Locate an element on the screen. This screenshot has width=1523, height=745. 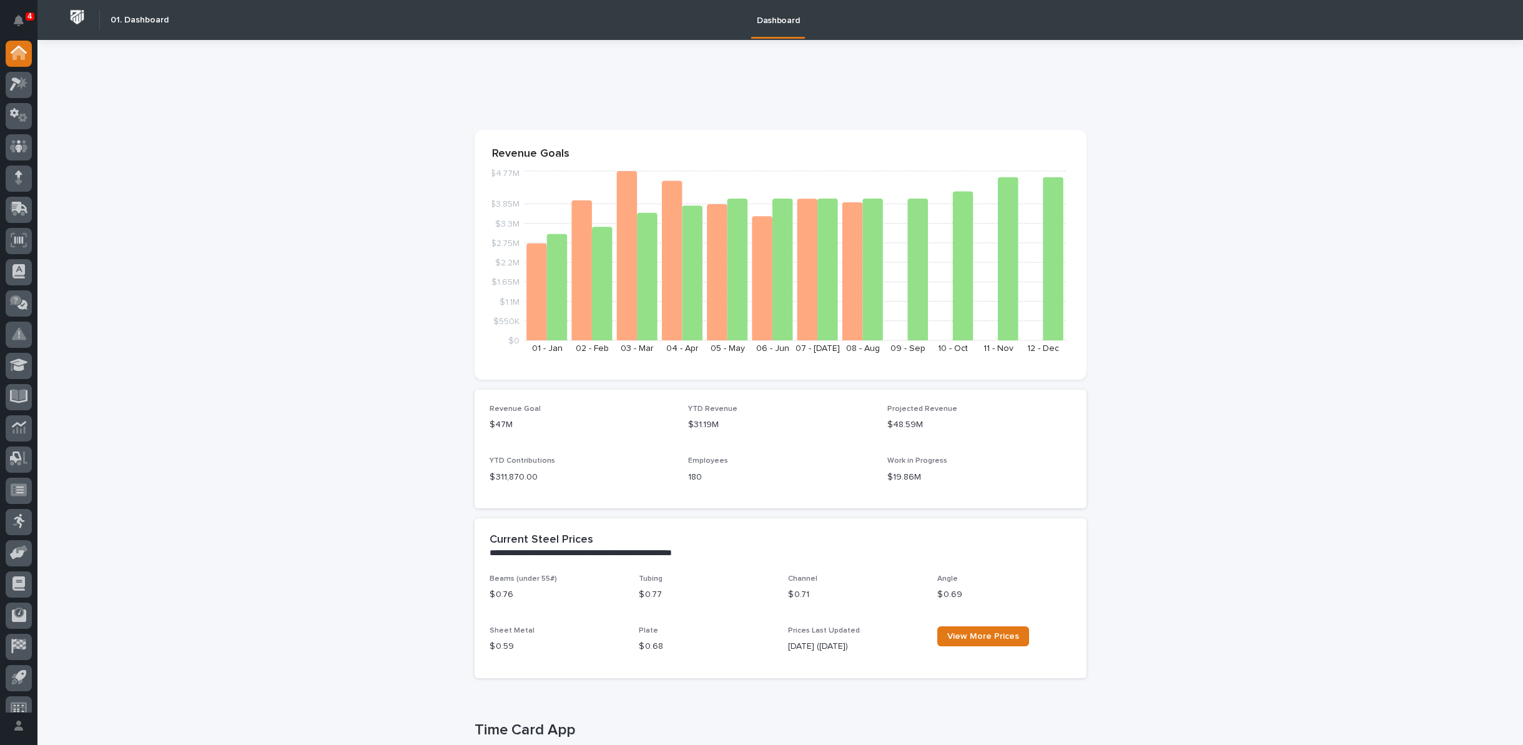
p: Revenue Goals is located at coordinates (780, 154).